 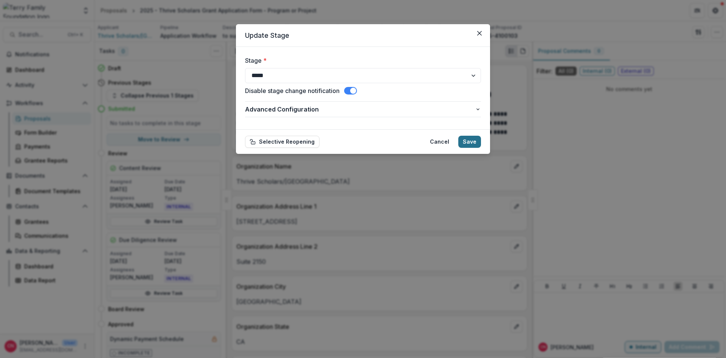 What do you see at coordinates (479, 33) in the screenshot?
I see `button: Close` at bounding box center [479, 33].